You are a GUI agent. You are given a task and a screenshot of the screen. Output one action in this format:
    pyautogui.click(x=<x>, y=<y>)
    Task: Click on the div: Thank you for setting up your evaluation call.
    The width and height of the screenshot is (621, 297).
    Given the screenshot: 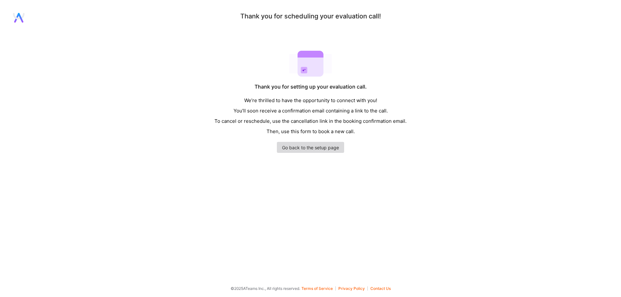 What is the action you would take?
    pyautogui.click(x=310, y=87)
    